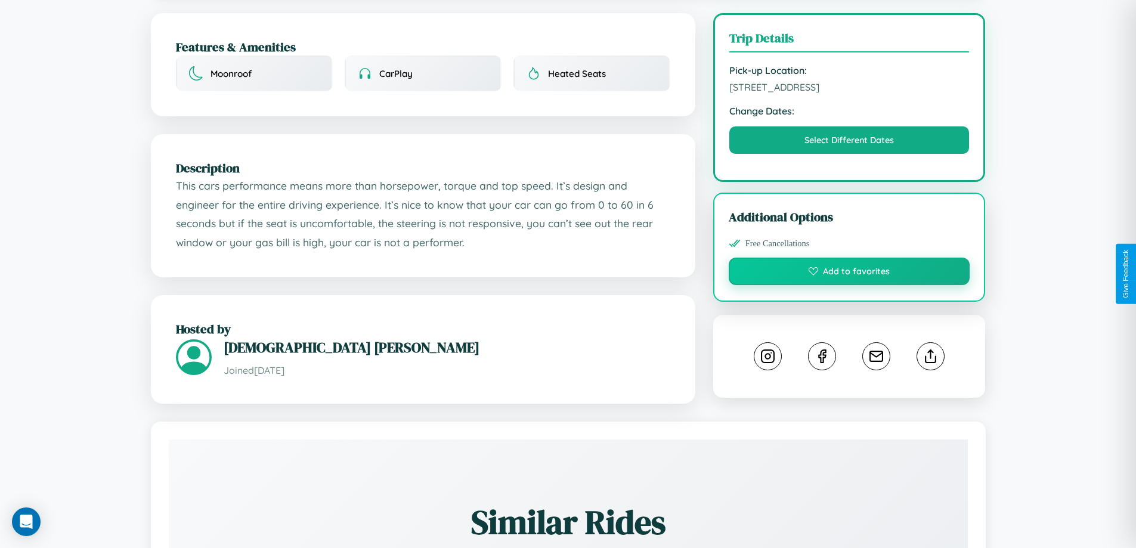 Image resolution: width=1136 pixels, height=548 pixels. I want to click on p: This cars performance means more than horsepower, torque and top speed. It’s design and engineer ..., so click(423, 214).